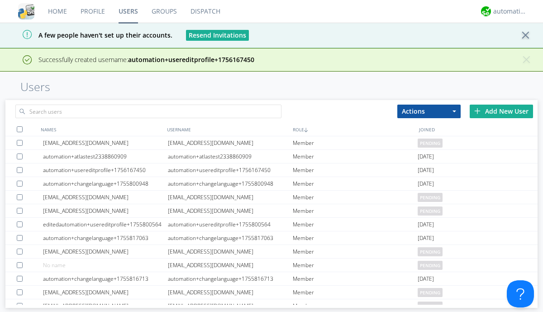 The height and width of the screenshot is (312, 543). What do you see at coordinates (429, 111) in the screenshot?
I see `button: Actions` at bounding box center [429, 111].